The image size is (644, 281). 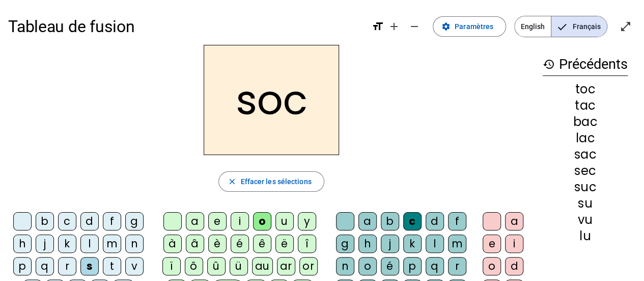 What do you see at coordinates (585, 122) in the screenshot?
I see `div: bac` at bounding box center [585, 122].